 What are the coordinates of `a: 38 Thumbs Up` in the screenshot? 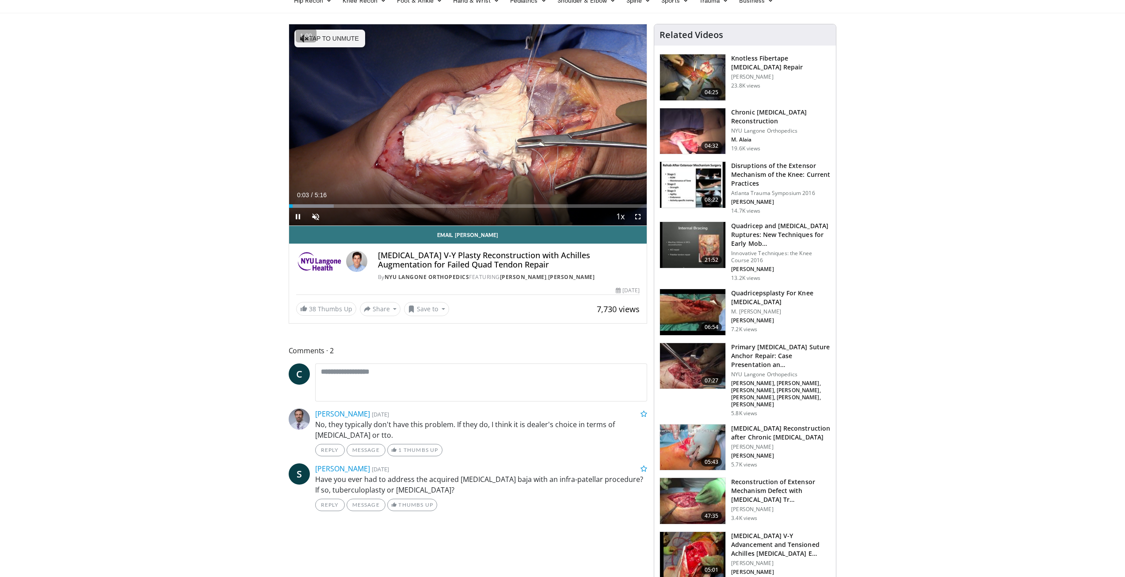 It's located at (326, 309).